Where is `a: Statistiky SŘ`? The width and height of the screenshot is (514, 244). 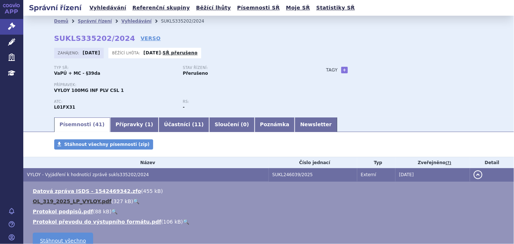
a: Statistiky SŘ is located at coordinates (336, 8).